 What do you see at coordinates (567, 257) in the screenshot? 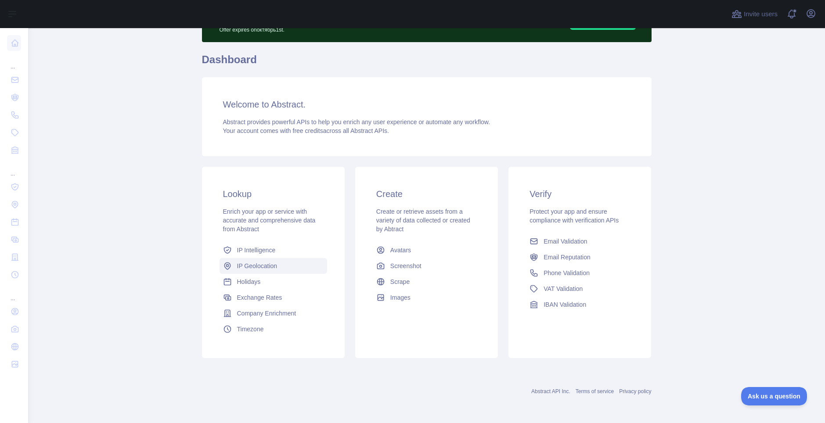
I see `span: Email Reputation` at bounding box center [567, 257].